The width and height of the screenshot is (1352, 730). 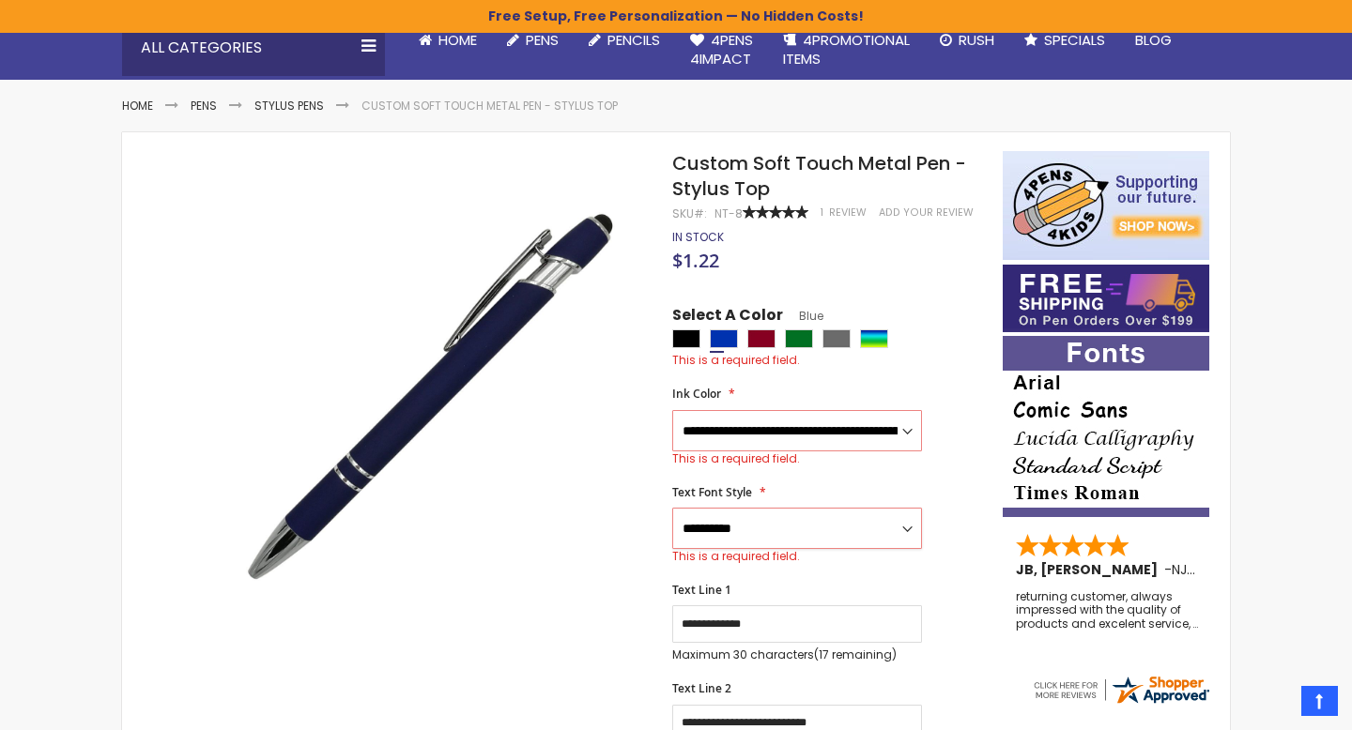 What do you see at coordinates (727, 317) in the screenshot?
I see `span: Select A Color` at bounding box center [727, 317].